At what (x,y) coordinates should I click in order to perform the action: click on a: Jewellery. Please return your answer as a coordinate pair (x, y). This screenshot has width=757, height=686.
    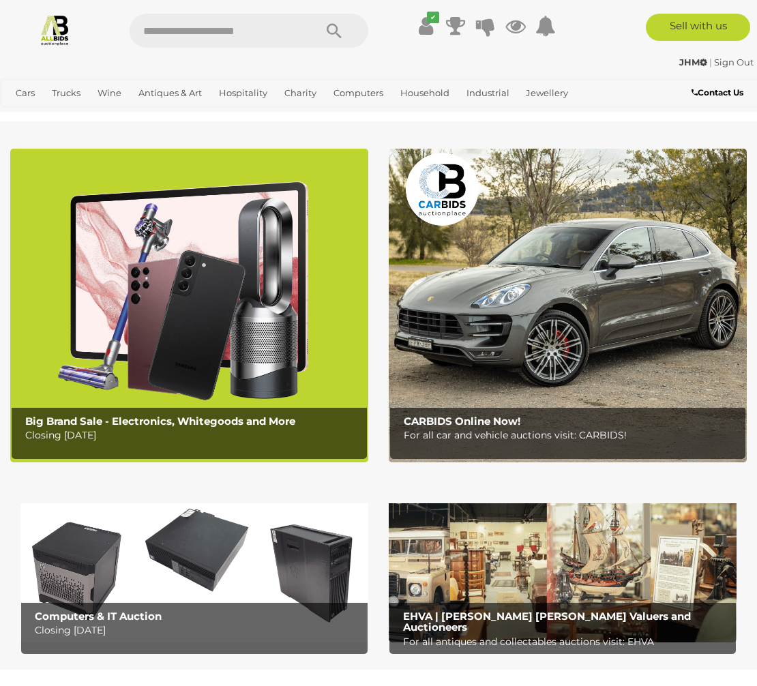
    Looking at the image, I should click on (547, 93).